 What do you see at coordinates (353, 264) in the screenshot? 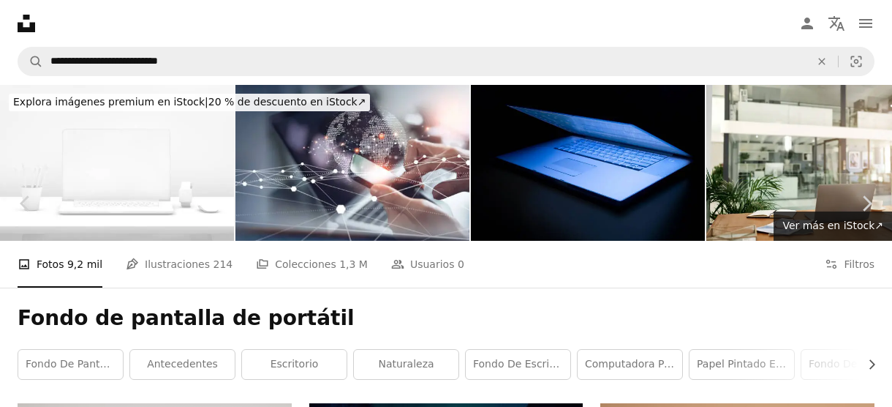
I see `span: 1,3 M` at bounding box center [353, 264].